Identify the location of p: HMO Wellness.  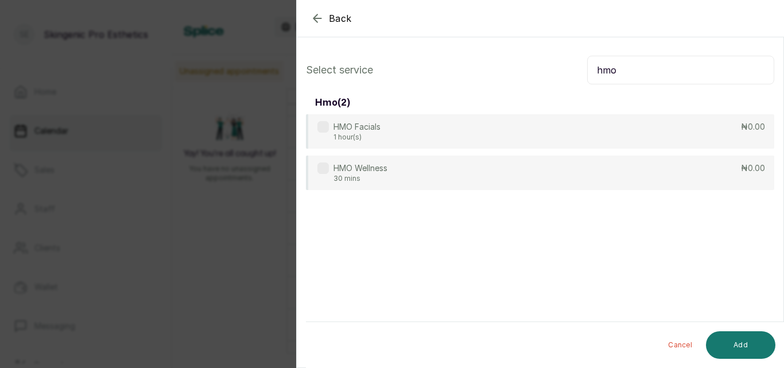
(361, 168).